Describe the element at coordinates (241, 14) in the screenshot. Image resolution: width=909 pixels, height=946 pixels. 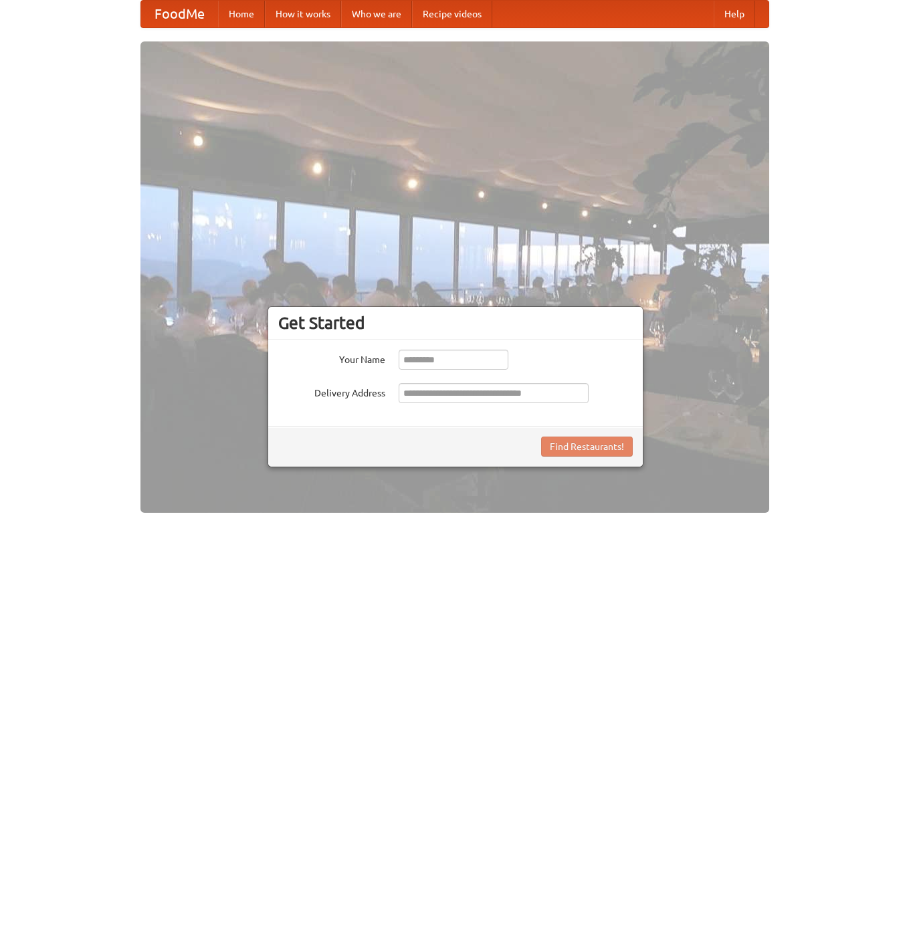
I see `a: Home` at that location.